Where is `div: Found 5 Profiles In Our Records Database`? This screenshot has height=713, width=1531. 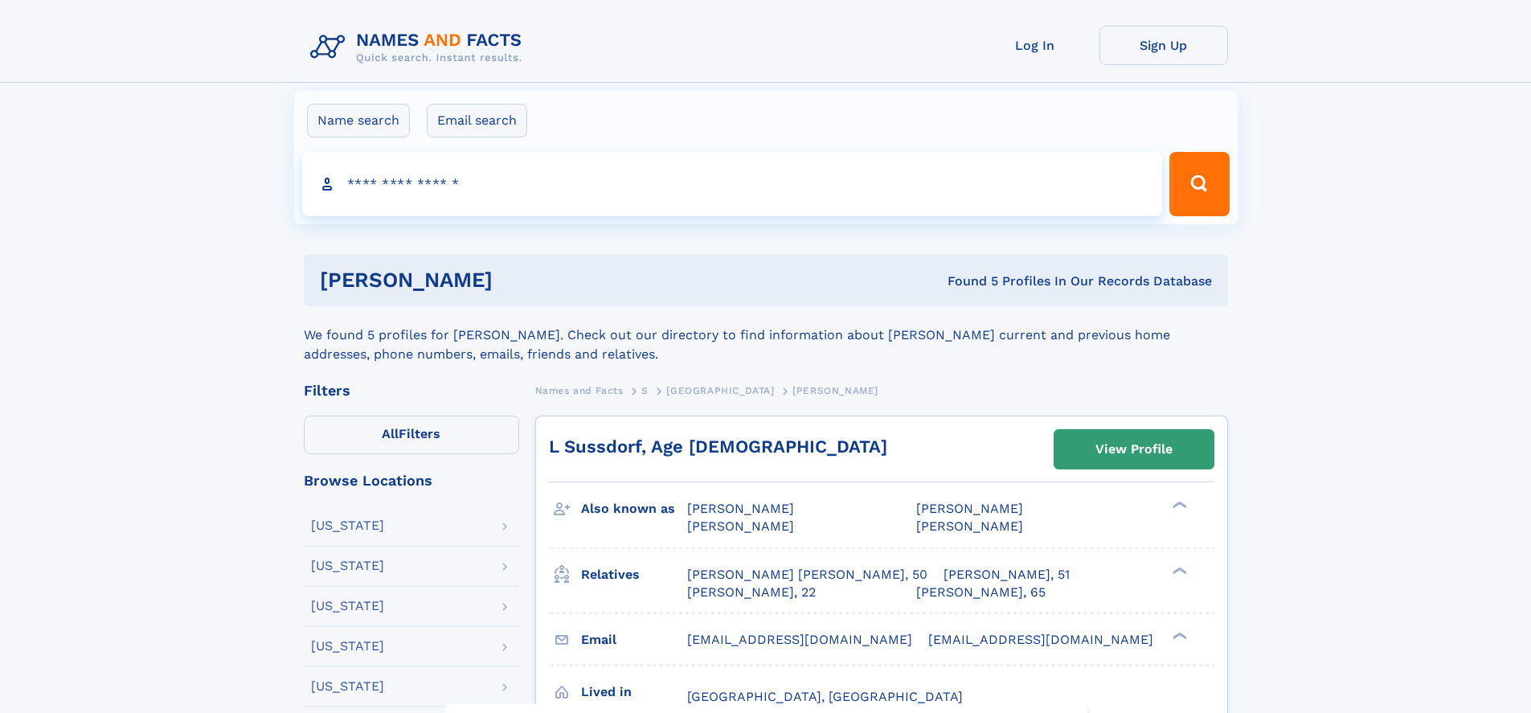 div: Found 5 Profiles In Our Records Database is located at coordinates (966, 281).